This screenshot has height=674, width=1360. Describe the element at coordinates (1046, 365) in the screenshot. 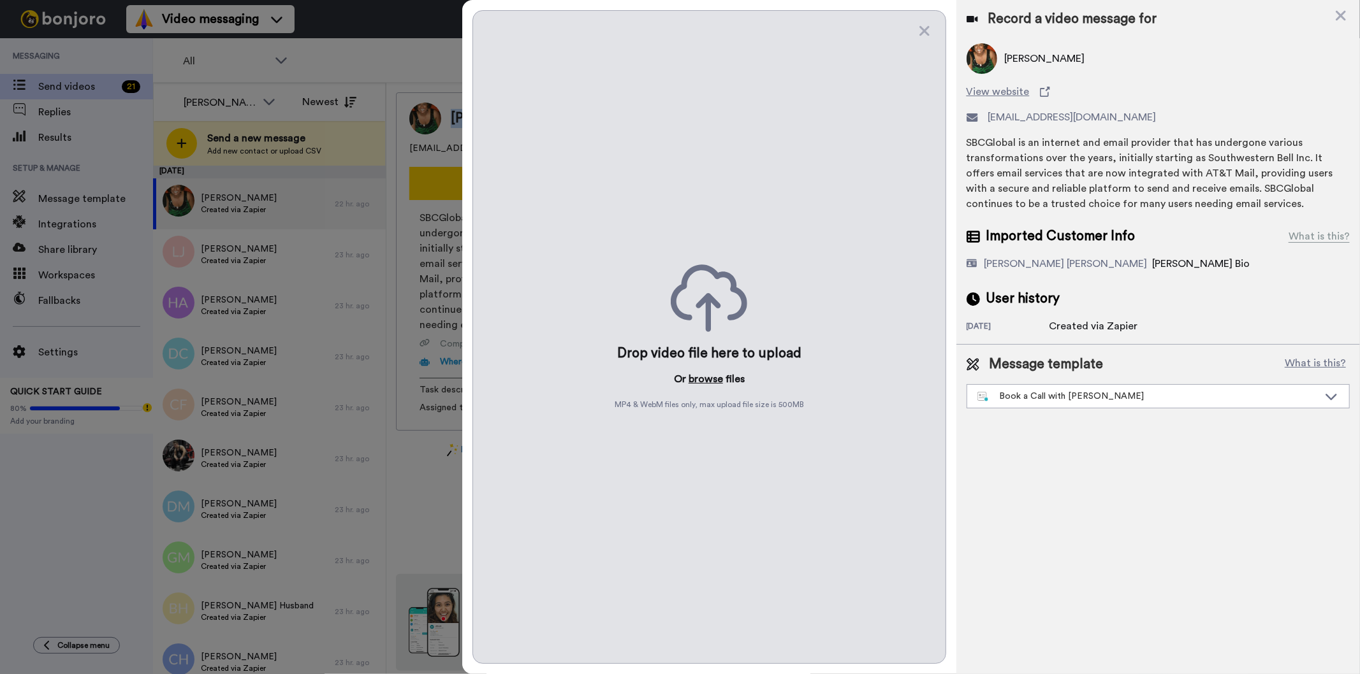

I see `span: Message template` at that location.